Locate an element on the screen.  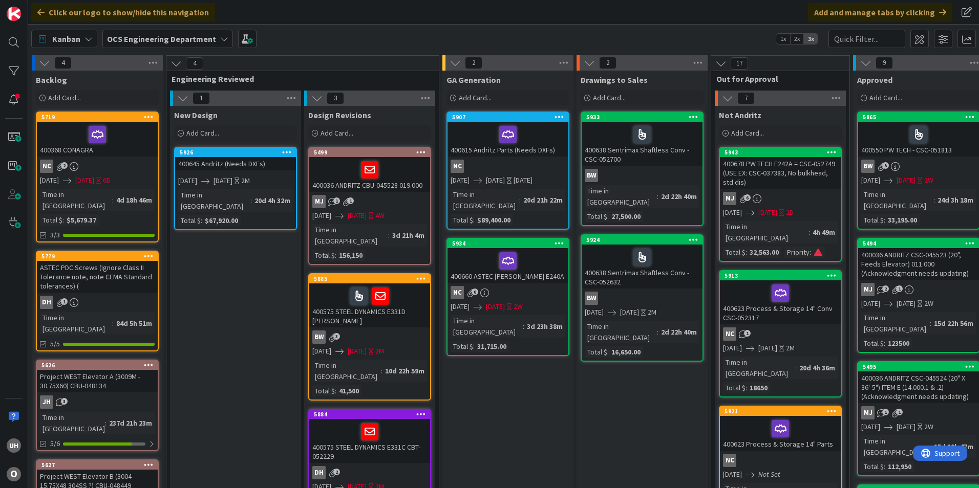
div: 5627 is located at coordinates (97, 465).